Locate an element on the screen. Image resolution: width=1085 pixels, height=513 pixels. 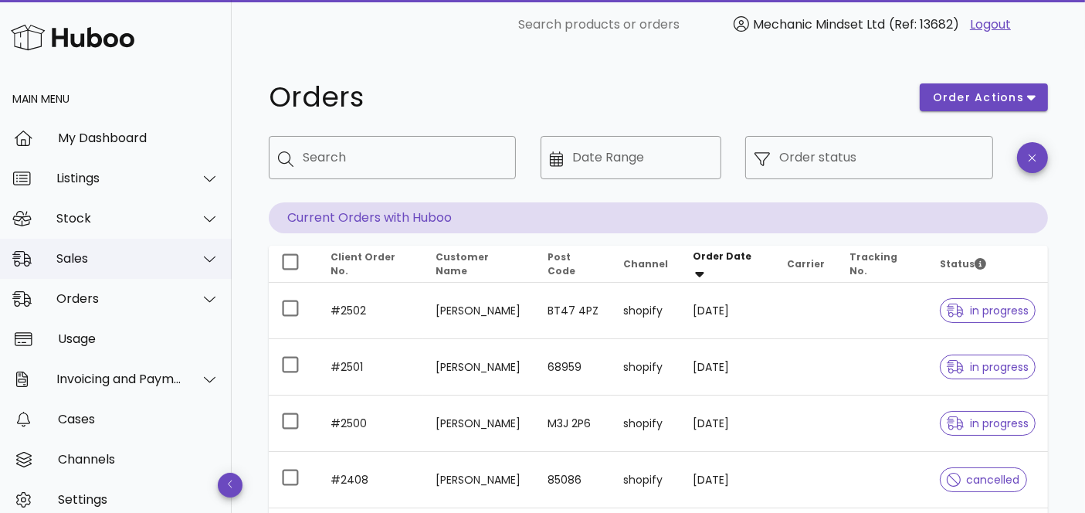
th: Post Code is located at coordinates (573, 264).